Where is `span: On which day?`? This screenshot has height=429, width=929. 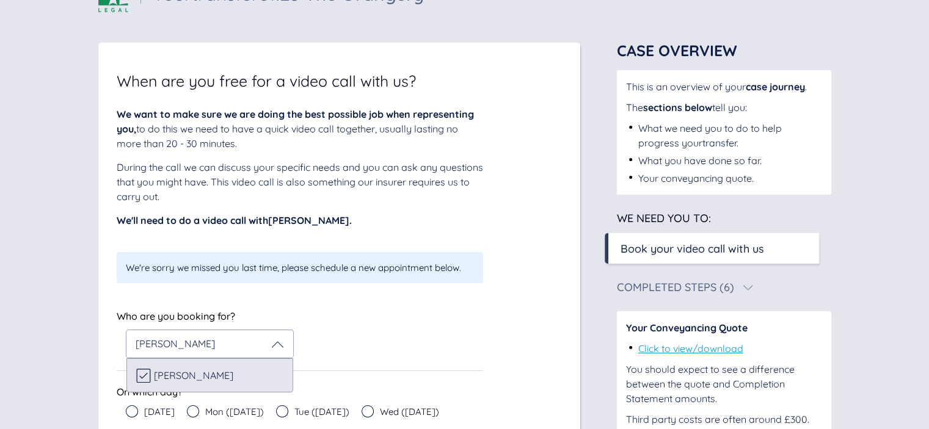
span: On which day? is located at coordinates (150, 392).